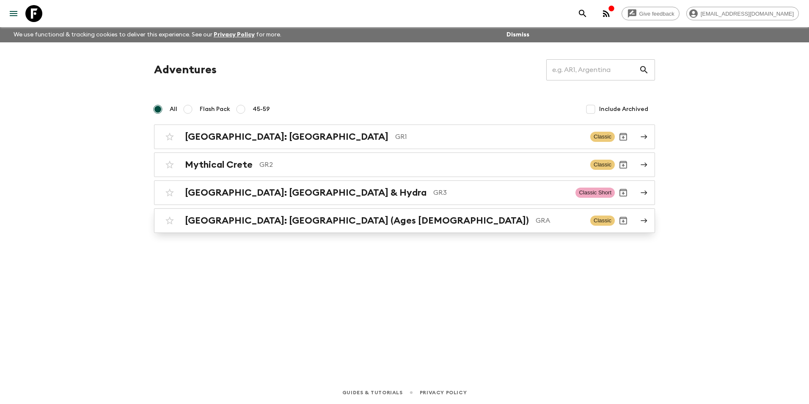 Image resolution: width=809 pixels, height=404 pixels. I want to click on p: GR3, so click(501, 193).